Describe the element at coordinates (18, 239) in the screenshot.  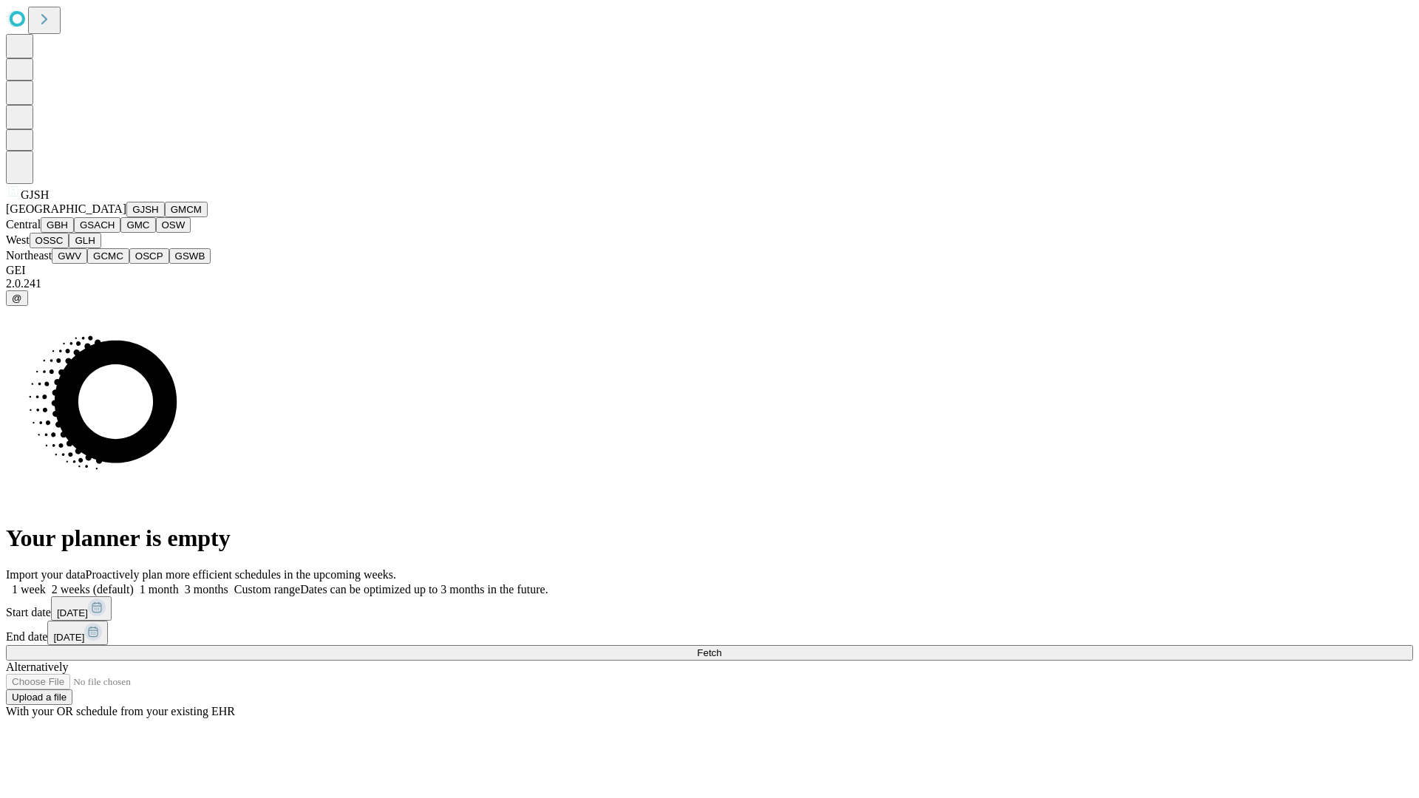
I see `span: West` at that location.